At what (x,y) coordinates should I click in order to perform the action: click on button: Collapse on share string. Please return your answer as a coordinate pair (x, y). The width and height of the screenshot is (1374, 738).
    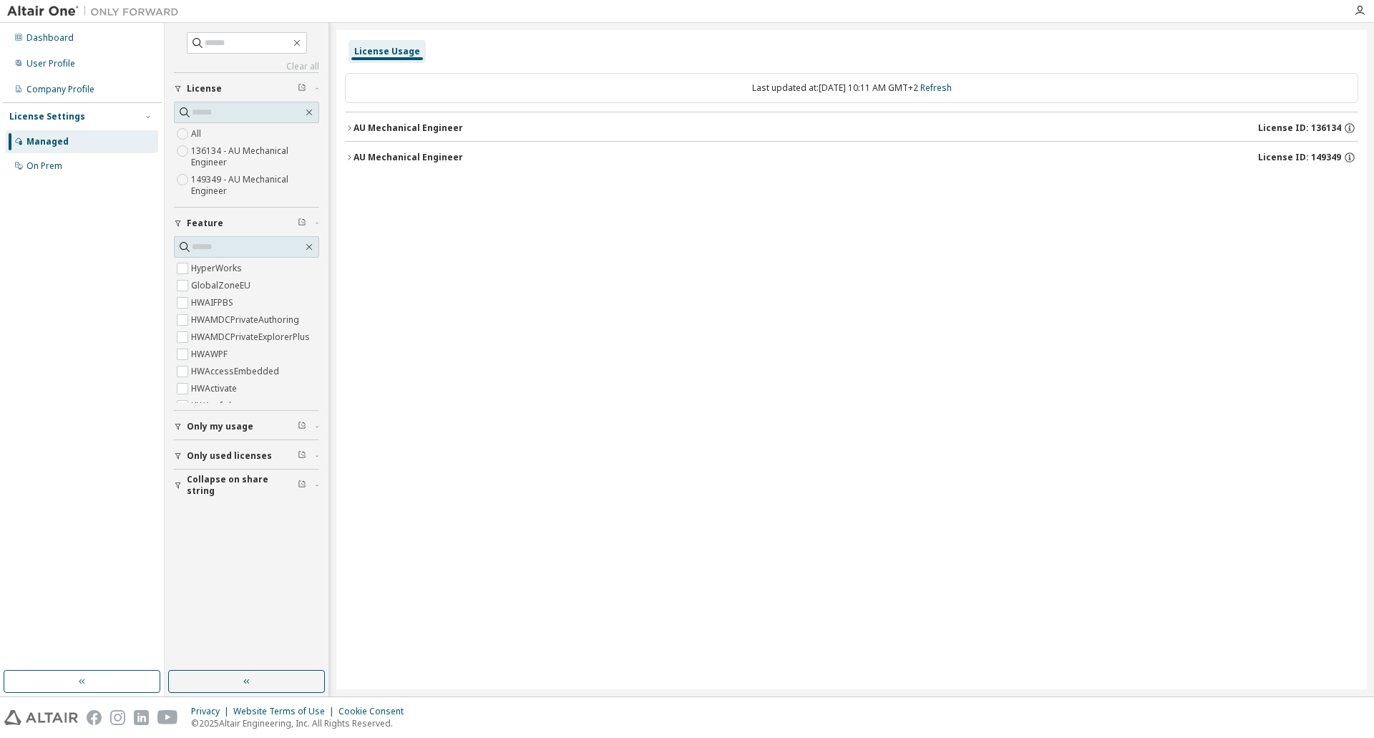
    Looking at the image, I should click on (246, 485).